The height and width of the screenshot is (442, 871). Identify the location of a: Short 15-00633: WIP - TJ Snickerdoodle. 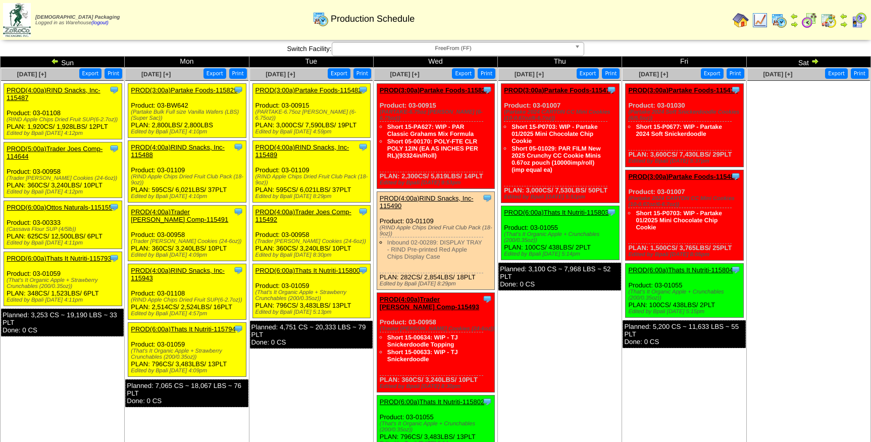
(423, 355).